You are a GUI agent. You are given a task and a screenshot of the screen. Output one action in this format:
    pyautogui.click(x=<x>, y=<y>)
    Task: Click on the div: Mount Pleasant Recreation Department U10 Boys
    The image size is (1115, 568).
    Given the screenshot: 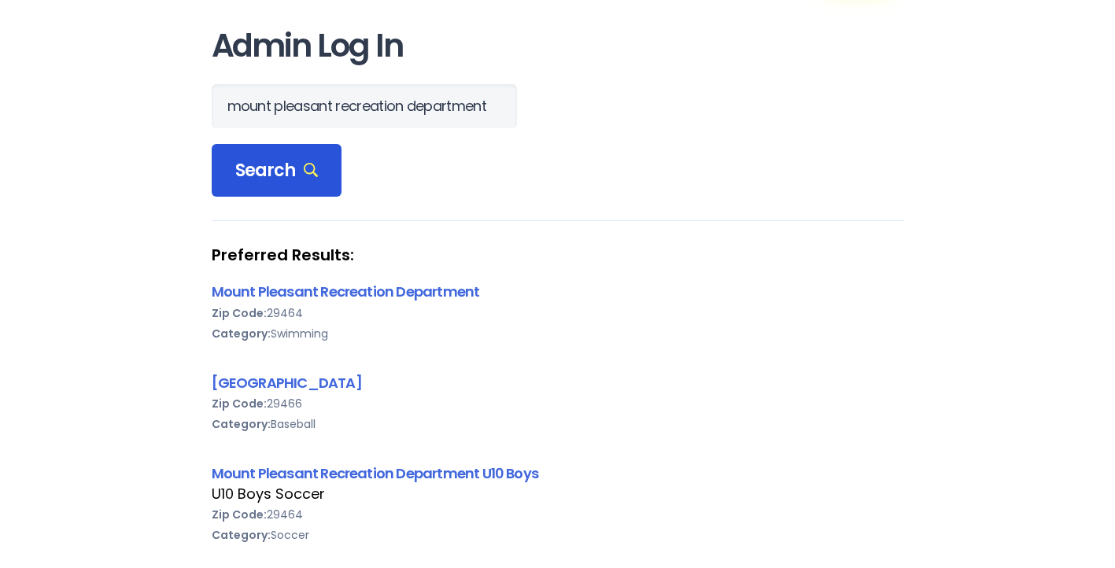 What is the action you would take?
    pyautogui.click(x=558, y=473)
    